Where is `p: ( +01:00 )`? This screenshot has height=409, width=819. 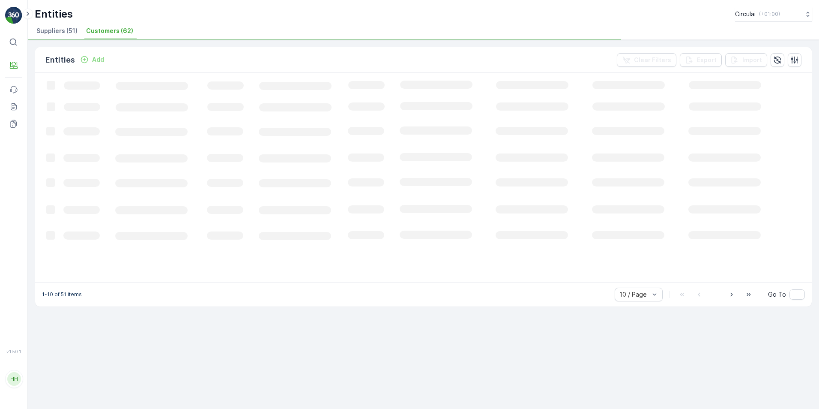
p: ( +01:00 ) is located at coordinates (769, 14).